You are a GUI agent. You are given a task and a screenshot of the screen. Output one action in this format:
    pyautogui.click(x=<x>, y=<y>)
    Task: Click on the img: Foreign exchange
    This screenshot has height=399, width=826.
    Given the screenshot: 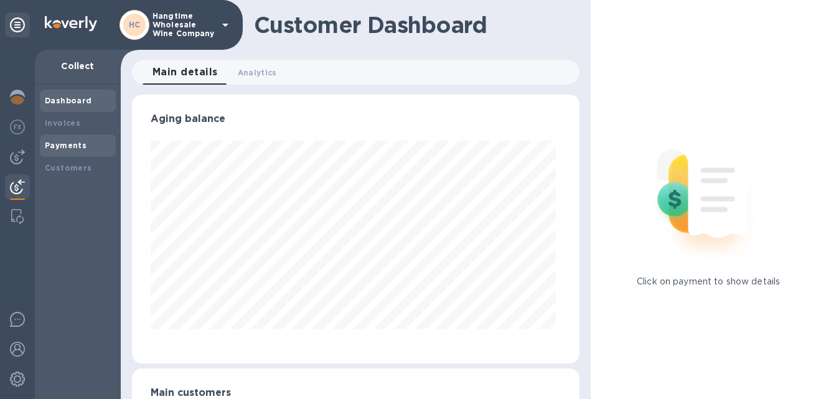 What is the action you would take?
    pyautogui.click(x=17, y=127)
    